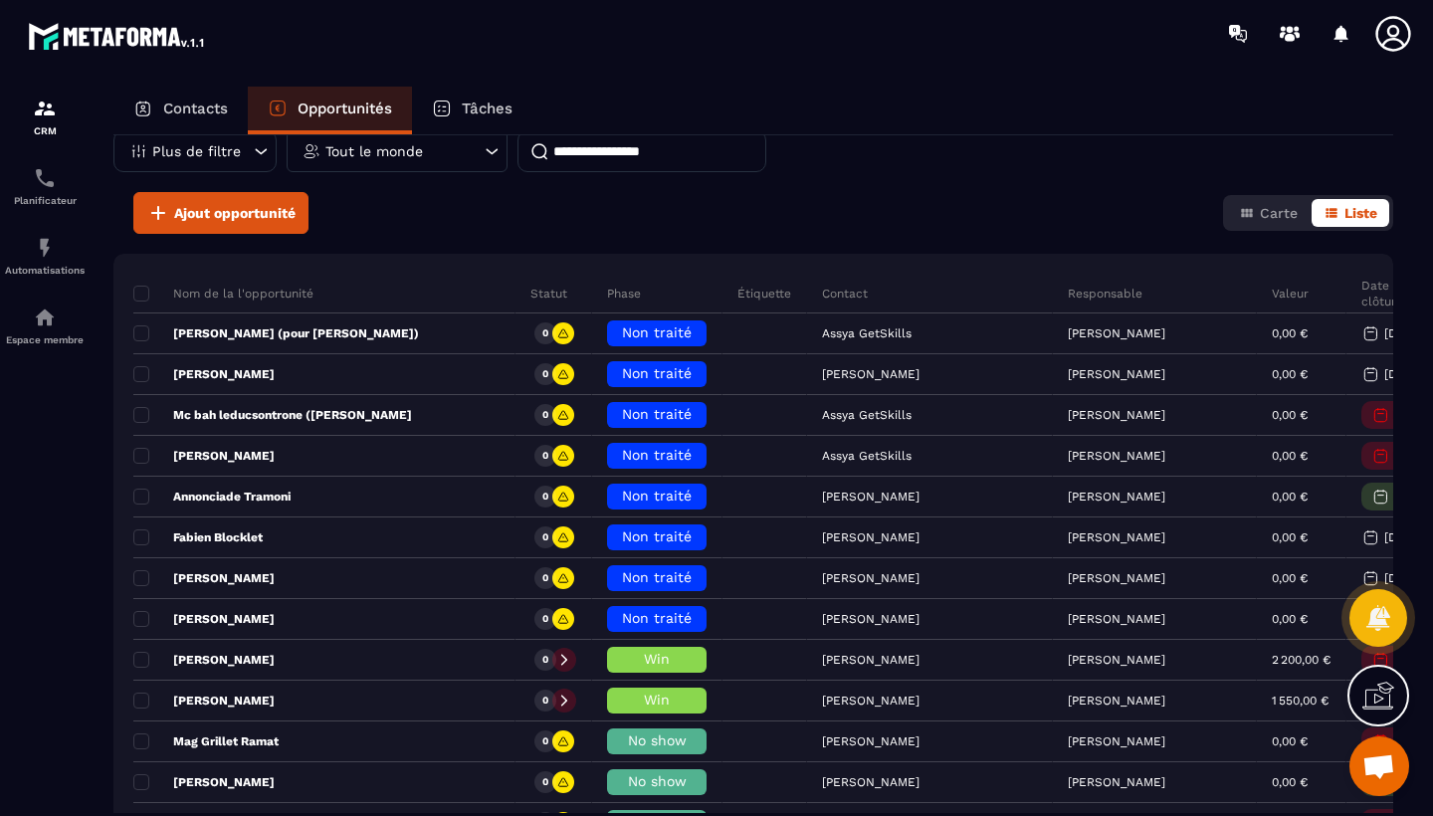  I want to click on p: Statut, so click(548, 294).